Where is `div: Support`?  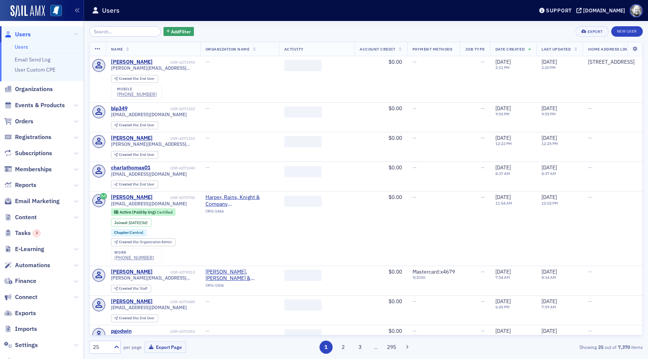
div: Support is located at coordinates (559, 11).